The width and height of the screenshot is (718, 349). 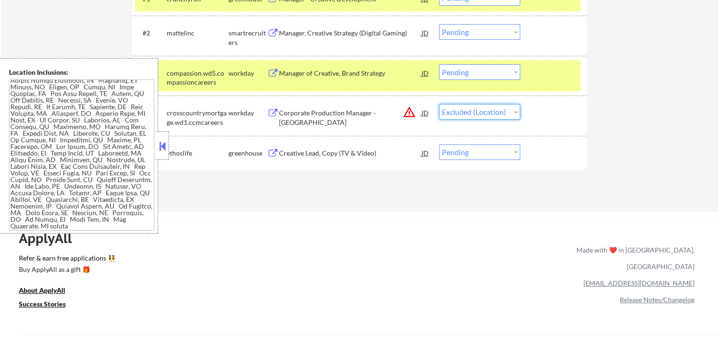 What do you see at coordinates (82, 72) in the screenshot?
I see `div: Location Inclusions:` at bounding box center [82, 72].